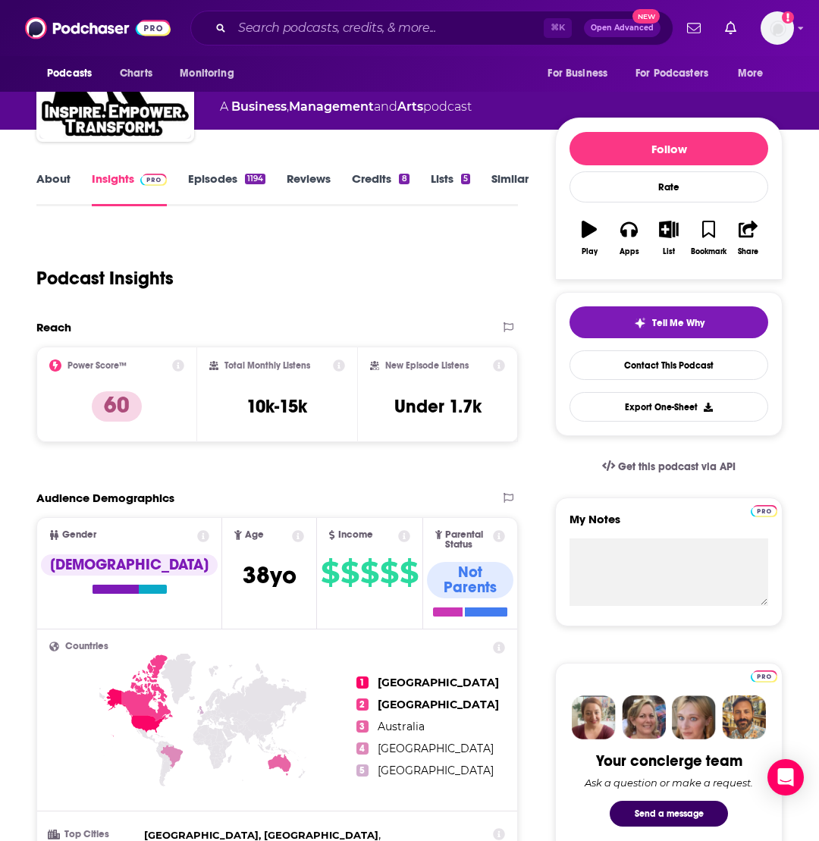 This screenshot has height=841, width=819. What do you see at coordinates (53, 189) in the screenshot?
I see `a: About` at bounding box center [53, 189].